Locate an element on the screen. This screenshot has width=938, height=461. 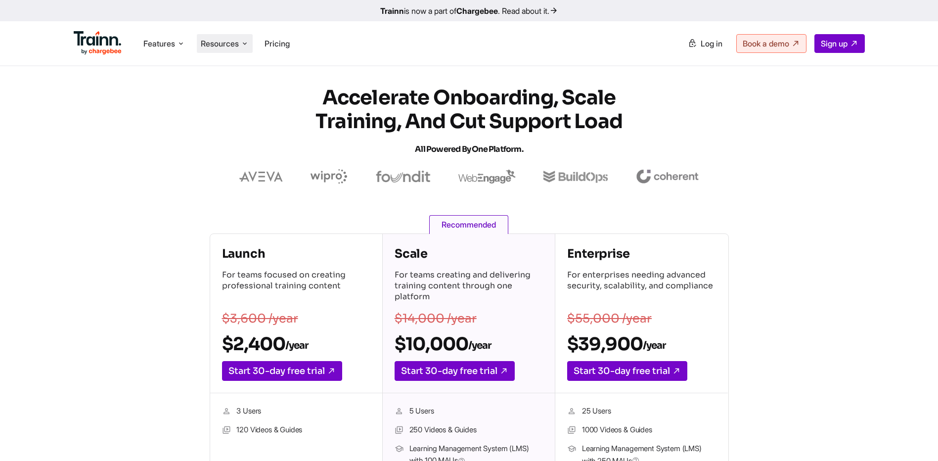
img: aveva logo is located at coordinates (261, 177).